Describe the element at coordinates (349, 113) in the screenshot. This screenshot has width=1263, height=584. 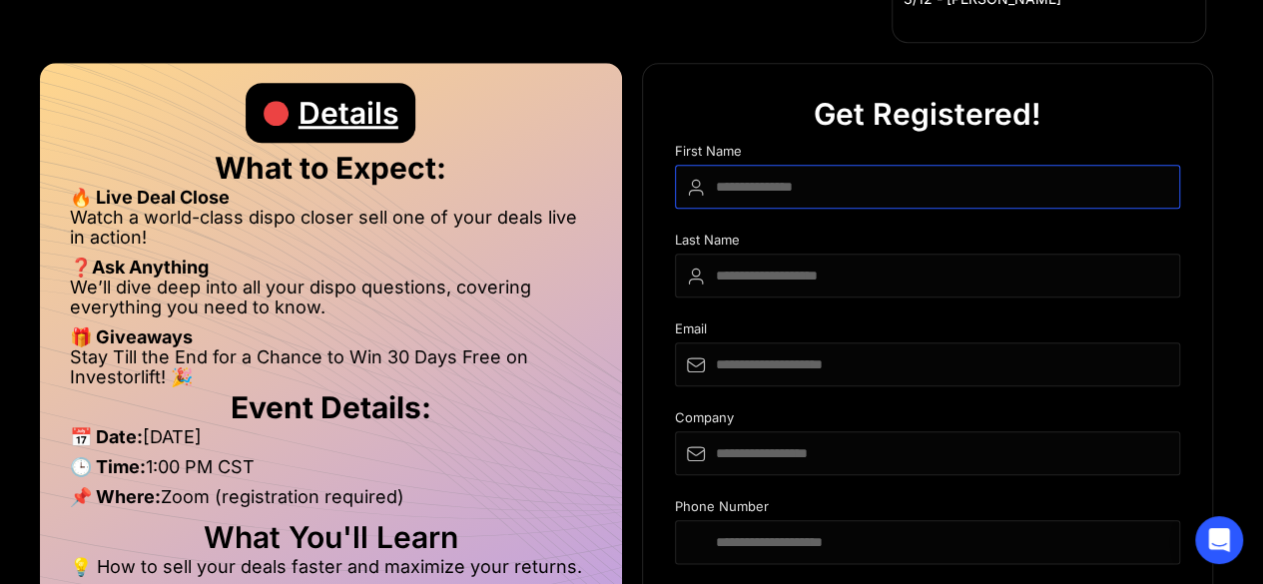
I see `div: Details` at that location.